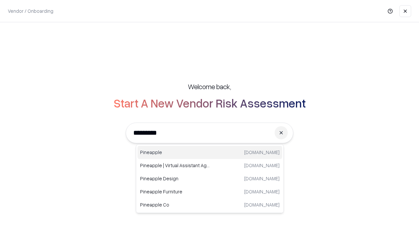  Describe the element at coordinates (210, 86) in the screenshot. I see `h5: Welcome back,` at that location.